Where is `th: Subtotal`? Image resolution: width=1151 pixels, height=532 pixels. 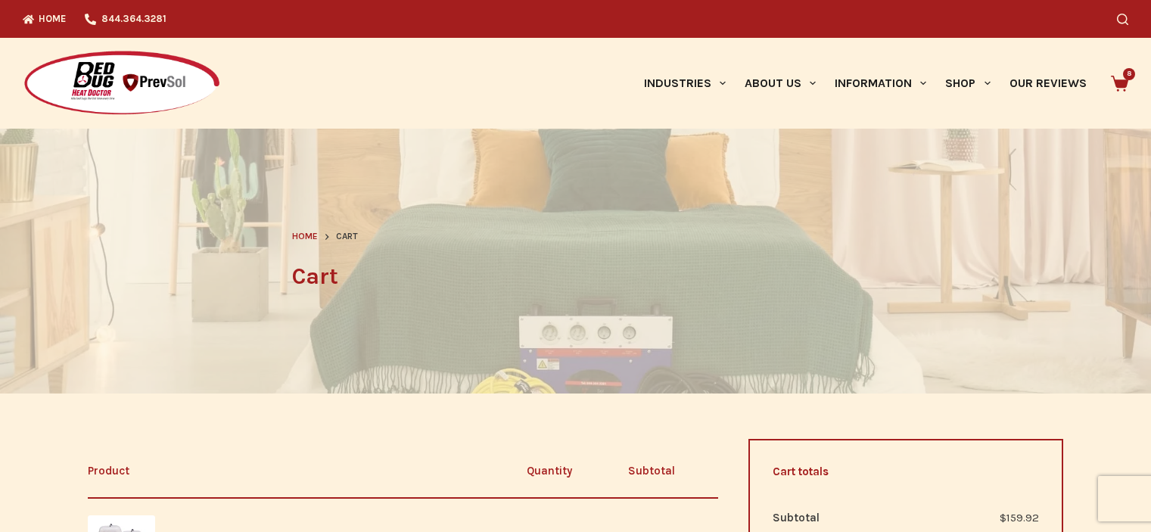
th: Subtotal is located at coordinates (652, 471).